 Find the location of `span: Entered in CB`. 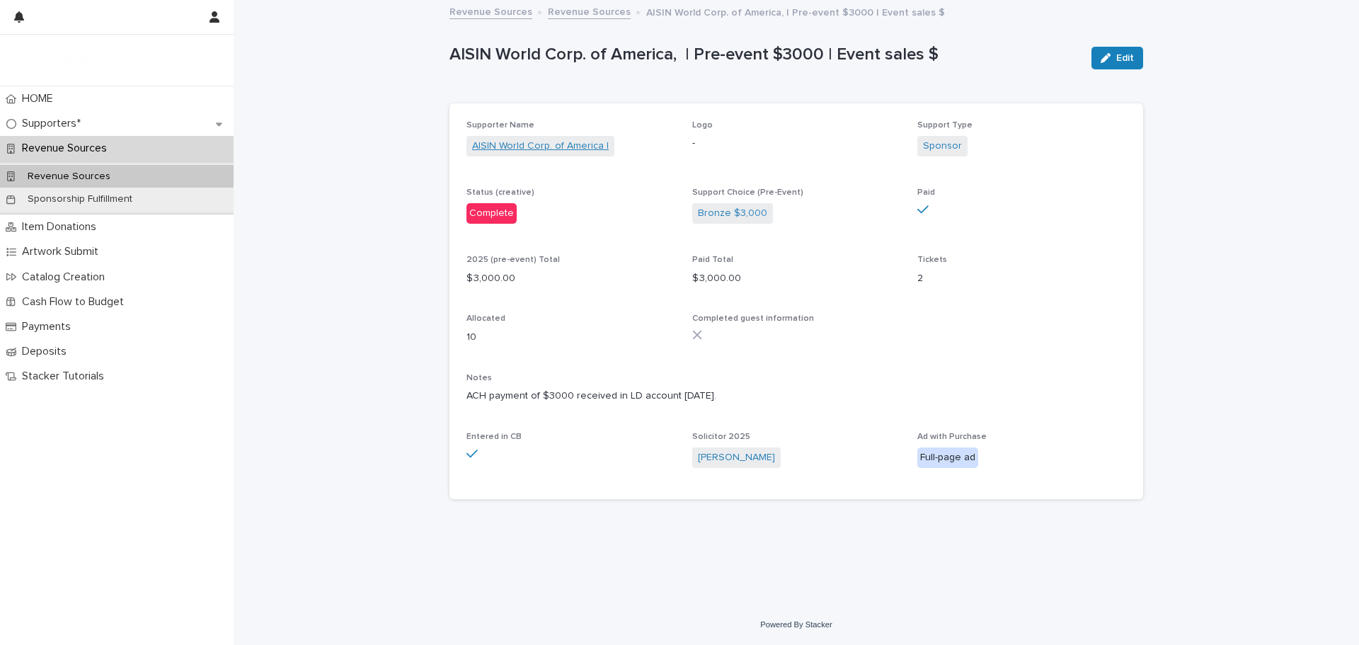

span: Entered in CB is located at coordinates (494, 437).